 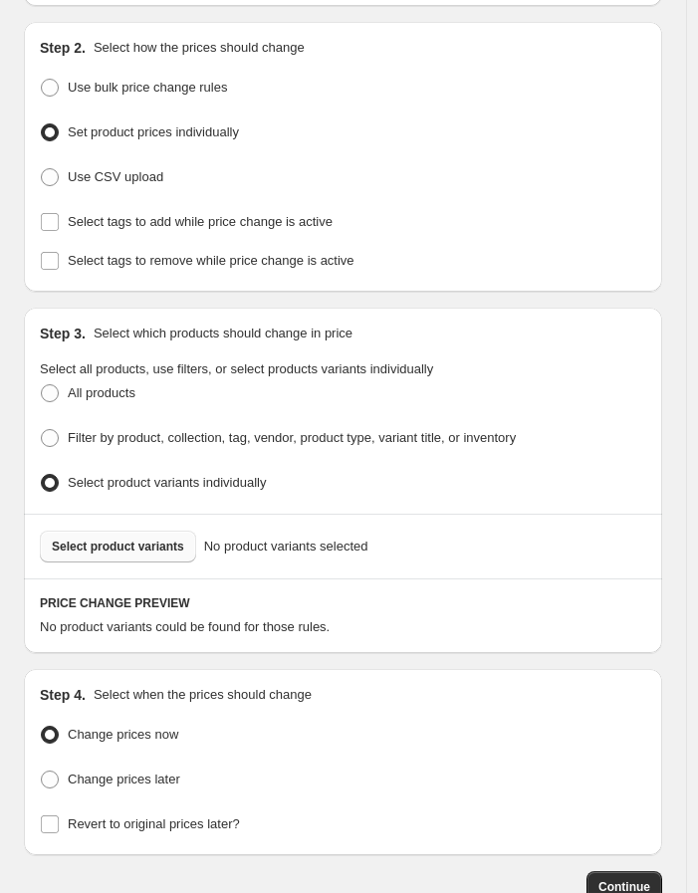 What do you see at coordinates (292, 437) in the screenshot?
I see `span: Filter by product, collection, tag, vendor, product type, variant title, or inventory` at bounding box center [292, 437].